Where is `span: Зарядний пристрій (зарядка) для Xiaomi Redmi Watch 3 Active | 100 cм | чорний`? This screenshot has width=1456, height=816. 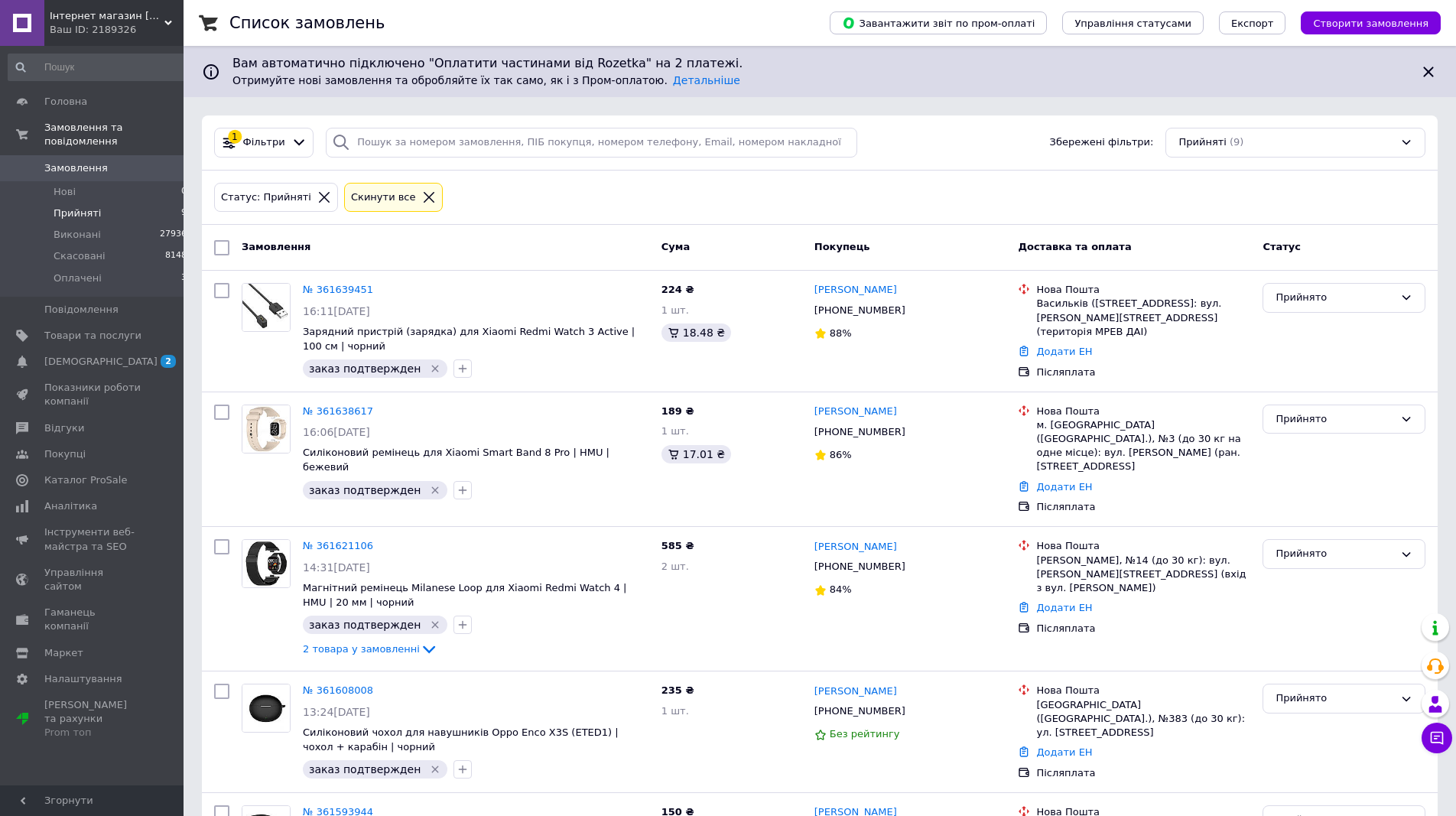
span: Зарядний пристрій (зарядка) для Xiaomi Redmi Watch 3 Active | 100 cм | чорний is located at coordinates (468, 339).